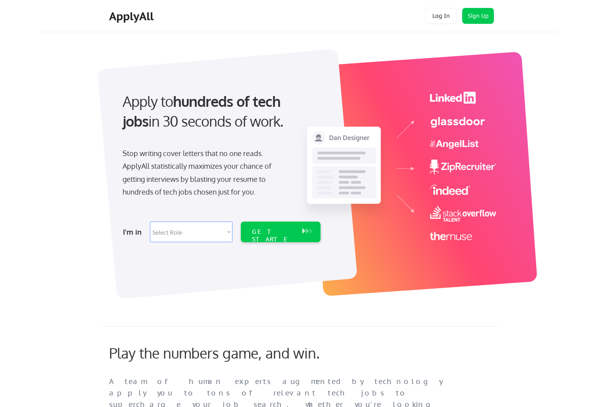 The height and width of the screenshot is (407, 599). What do you see at coordinates (232, 352) in the screenshot?
I see `div: Play the numbers game, and win.` at bounding box center [232, 352].